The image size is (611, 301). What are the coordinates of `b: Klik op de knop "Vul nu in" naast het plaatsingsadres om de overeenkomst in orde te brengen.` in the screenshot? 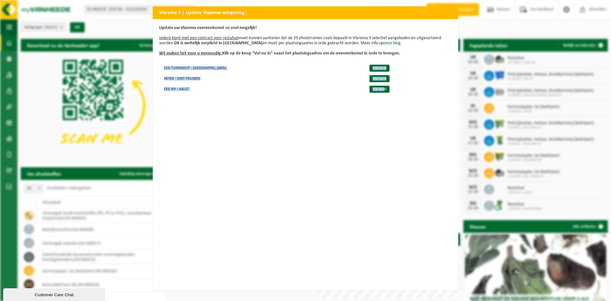 It's located at (280, 53).